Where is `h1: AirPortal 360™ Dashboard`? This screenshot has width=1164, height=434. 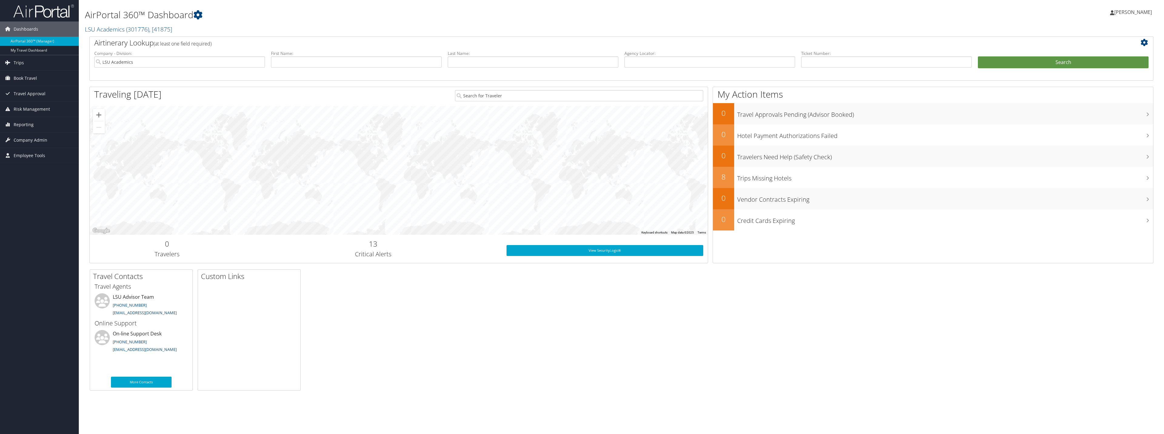 h1: AirPortal 360™ Dashboard is located at coordinates (443, 15).